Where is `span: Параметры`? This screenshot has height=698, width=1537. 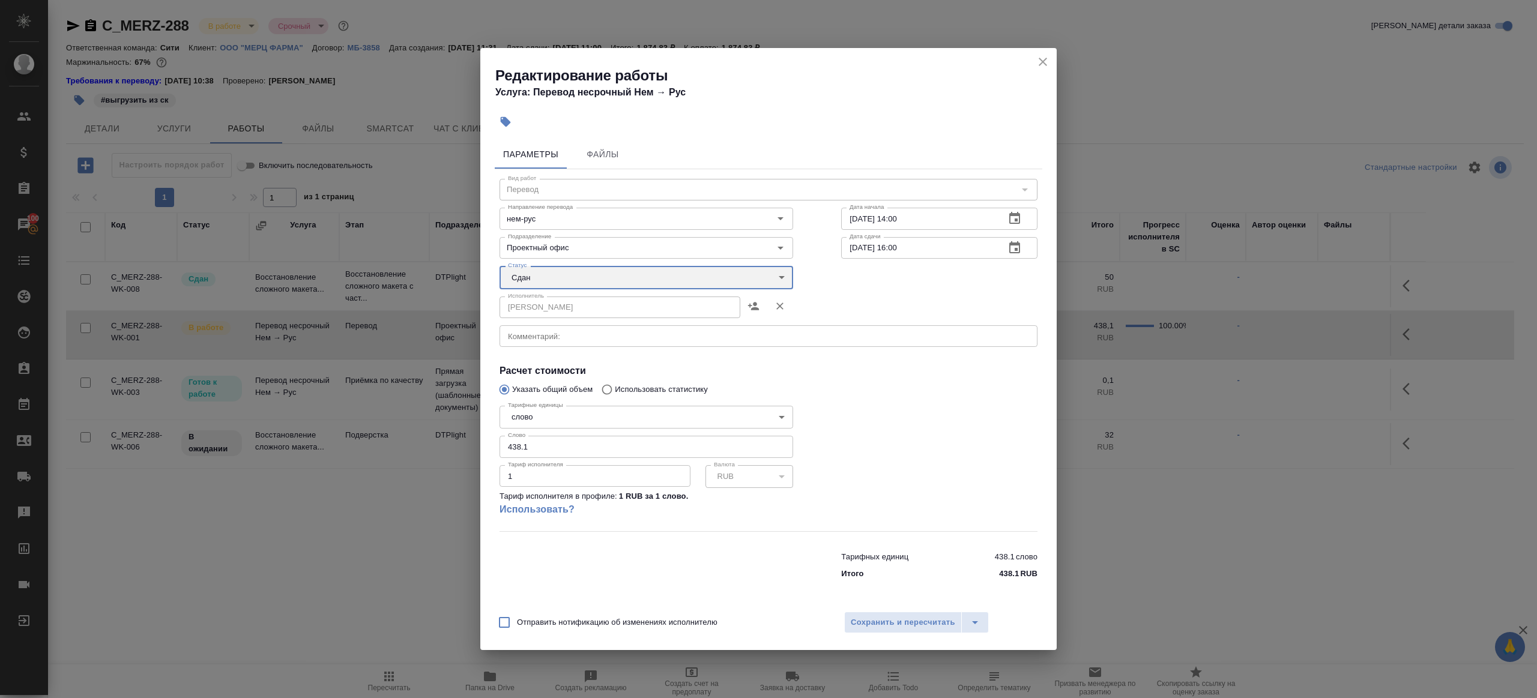
span: Параметры is located at coordinates (531, 154).